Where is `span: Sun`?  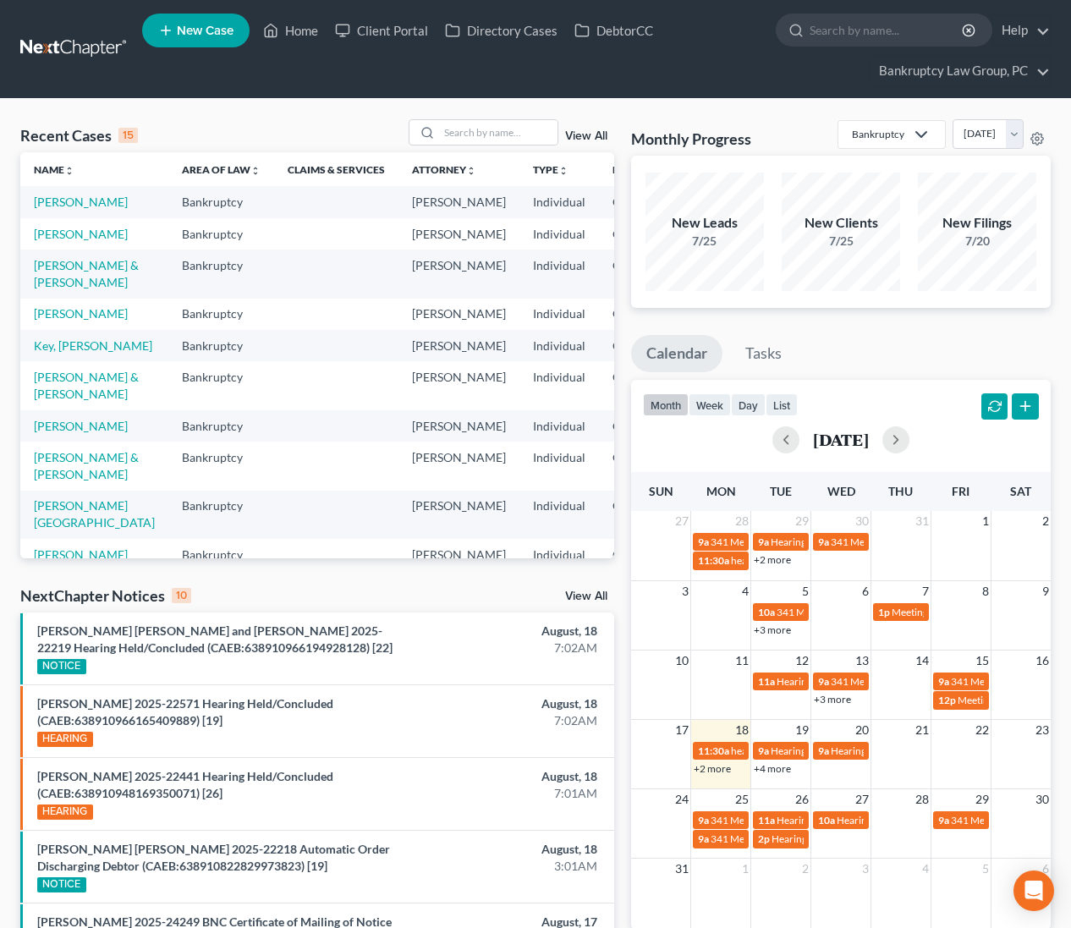 span: Sun is located at coordinates (661, 491).